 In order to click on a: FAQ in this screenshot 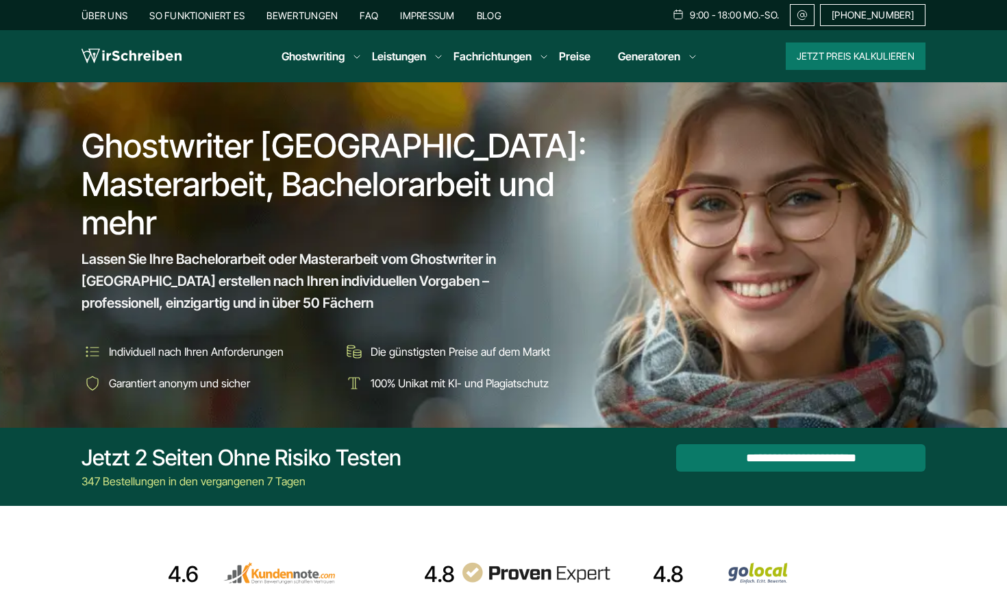, I will do `click(369, 15)`.